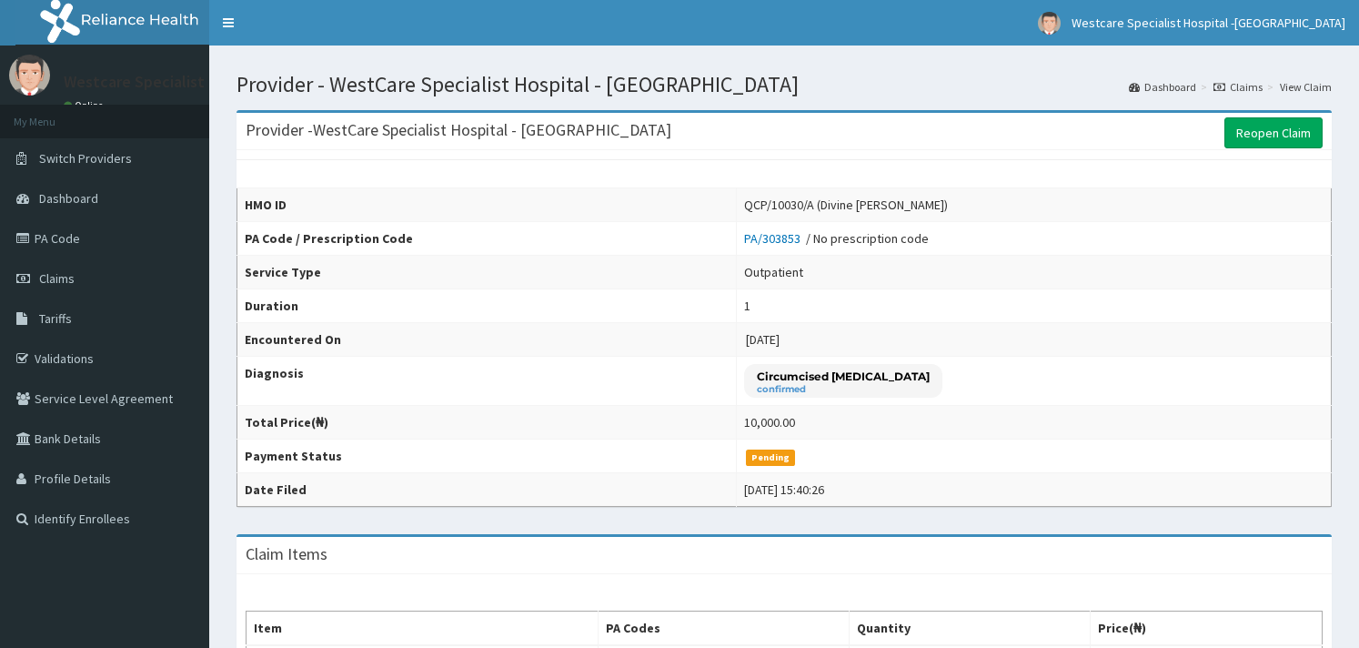 The image size is (1359, 648). Describe the element at coordinates (775, 238) in the screenshot. I see `a: PA/303853` at that location.